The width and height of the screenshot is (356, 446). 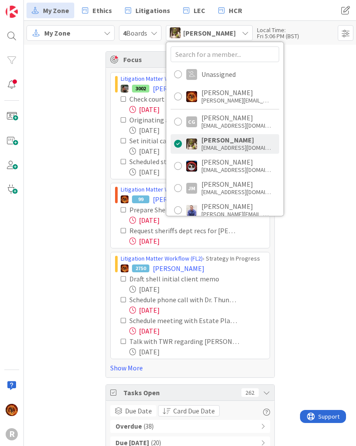 I want to click on div: › Trial Queue, so click(x=193, y=189).